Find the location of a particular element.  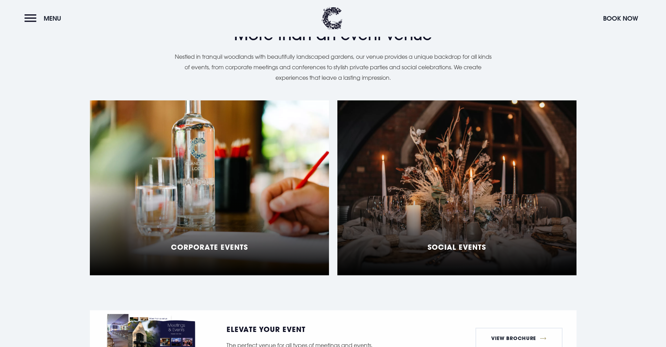

h5: ELEVATE YOUR EVENT is located at coordinates (312, 329).